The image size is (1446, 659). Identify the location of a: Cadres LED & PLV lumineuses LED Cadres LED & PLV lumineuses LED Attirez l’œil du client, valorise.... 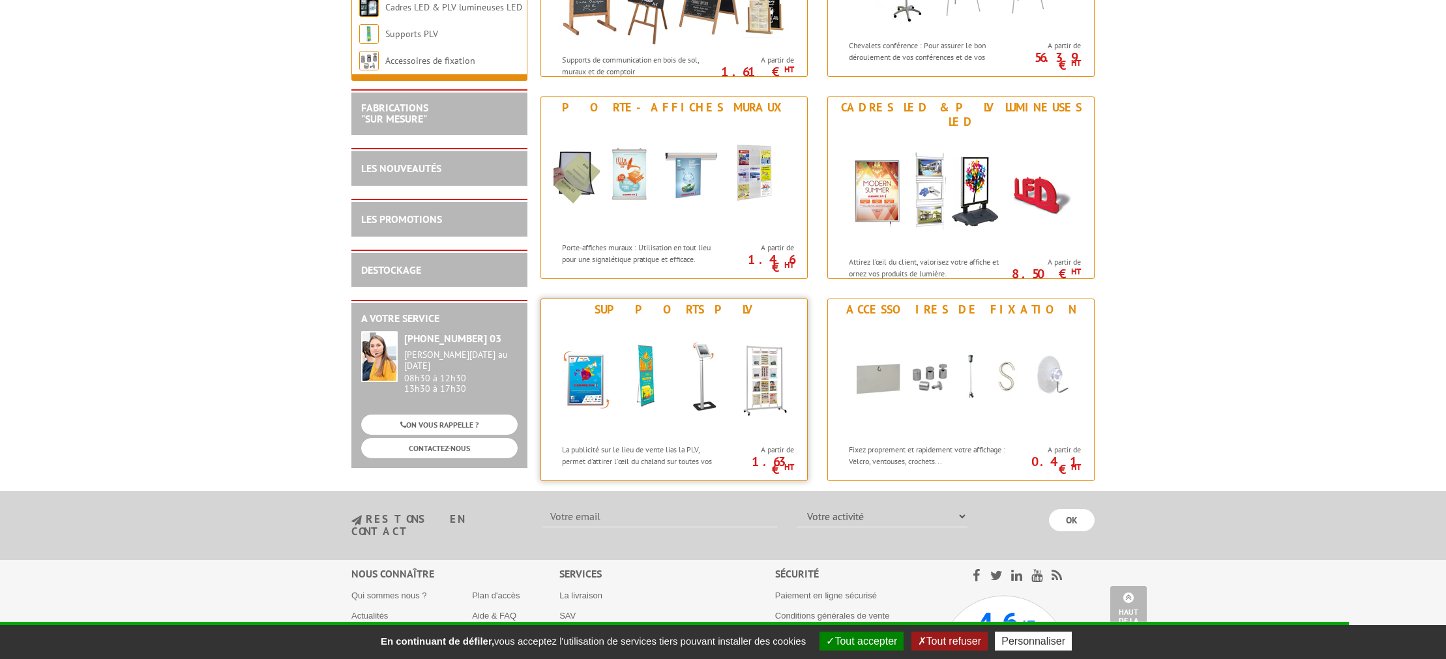
(961, 188).